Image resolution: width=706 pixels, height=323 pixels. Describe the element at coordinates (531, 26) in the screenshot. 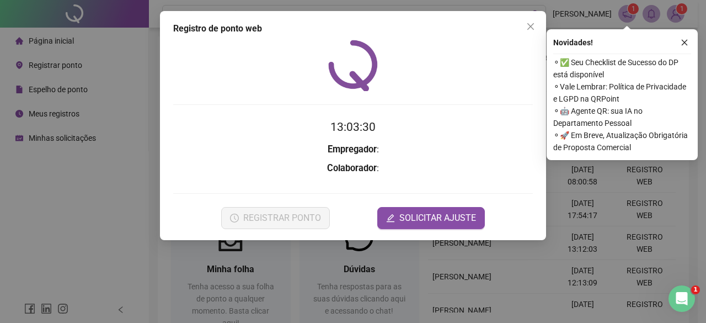

I see `button: Close` at that location.